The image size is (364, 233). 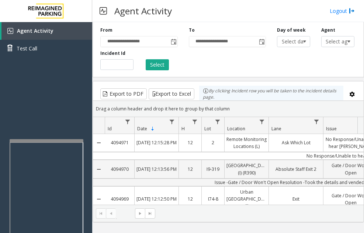 I want to click on a: Lot Filter Menu, so click(x=218, y=122).